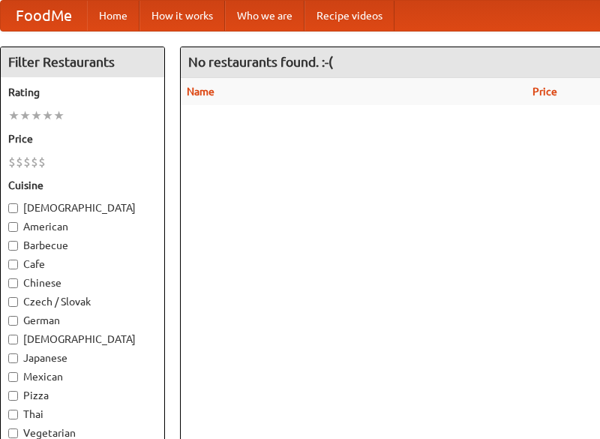  Describe the element at coordinates (350, 16) in the screenshot. I see `a: Recipe videos` at that location.